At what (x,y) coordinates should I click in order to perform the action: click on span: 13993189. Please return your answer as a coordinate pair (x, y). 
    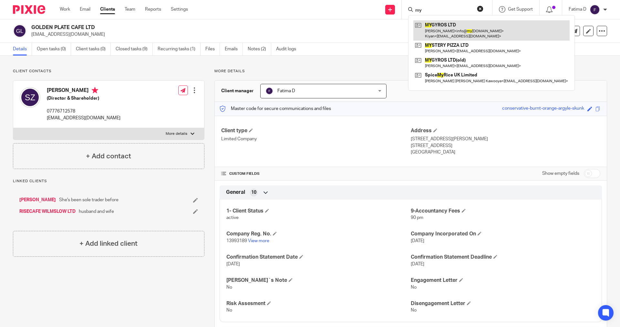
    Looking at the image, I should click on (237, 241).